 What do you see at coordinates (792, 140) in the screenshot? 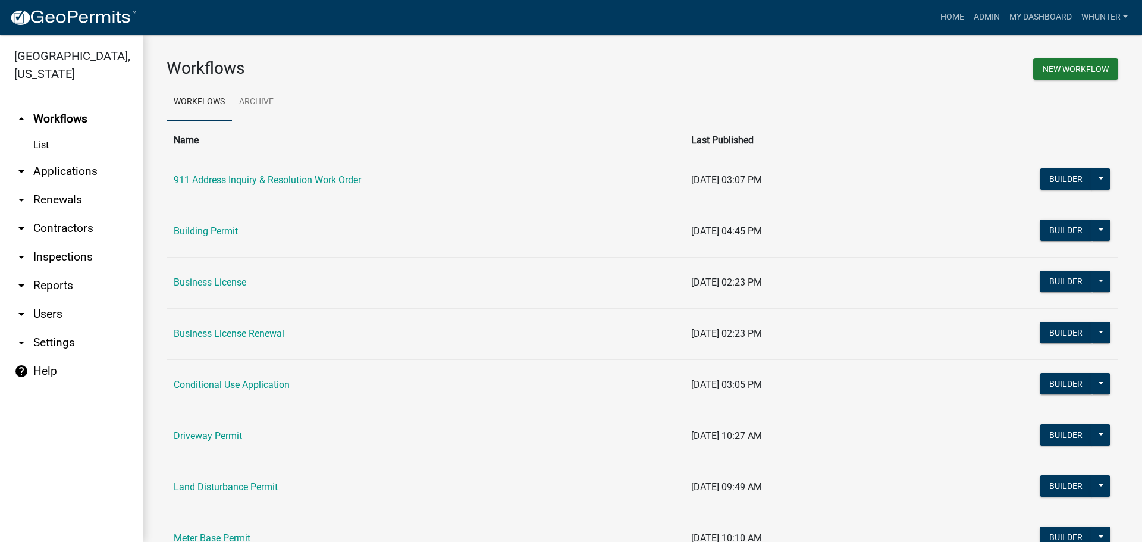
I see `th: Last Published` at bounding box center [792, 140].